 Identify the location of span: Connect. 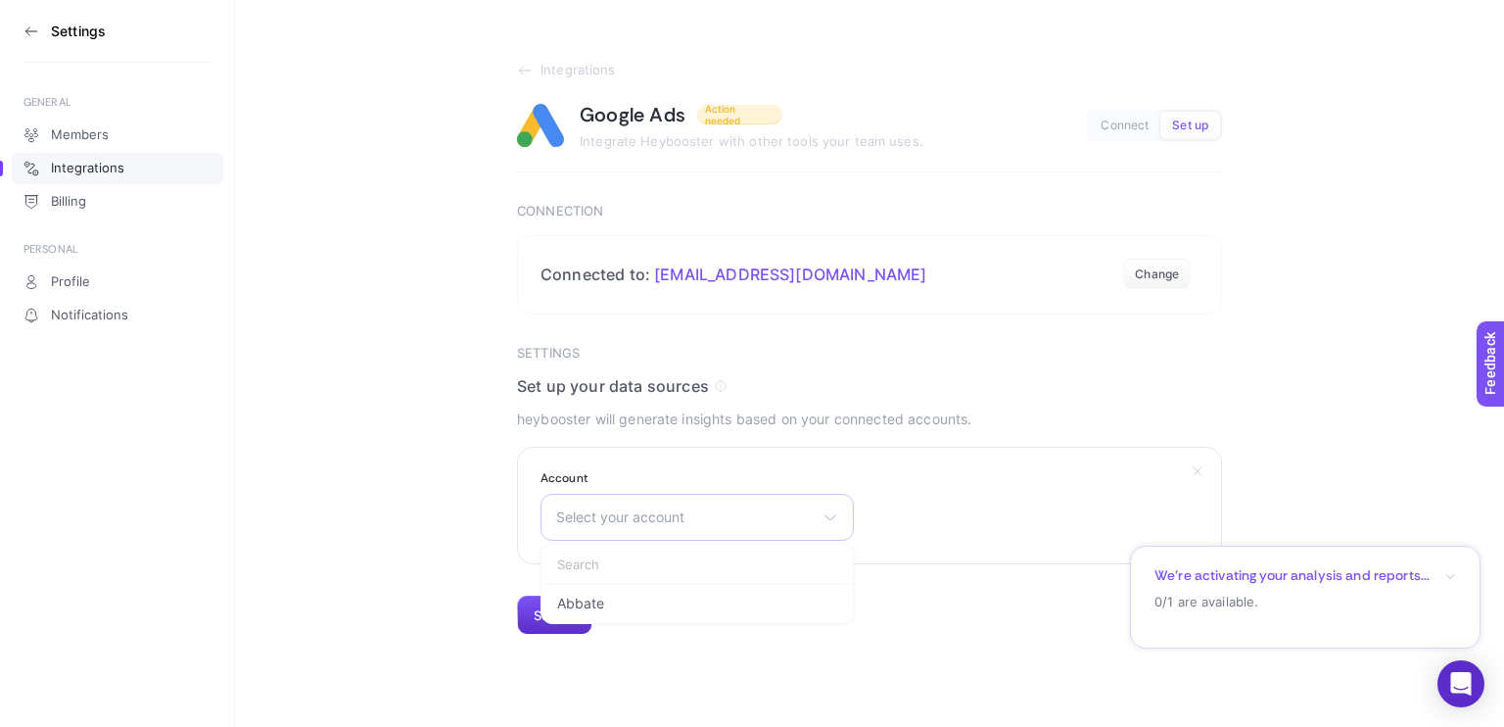
(1124, 125).